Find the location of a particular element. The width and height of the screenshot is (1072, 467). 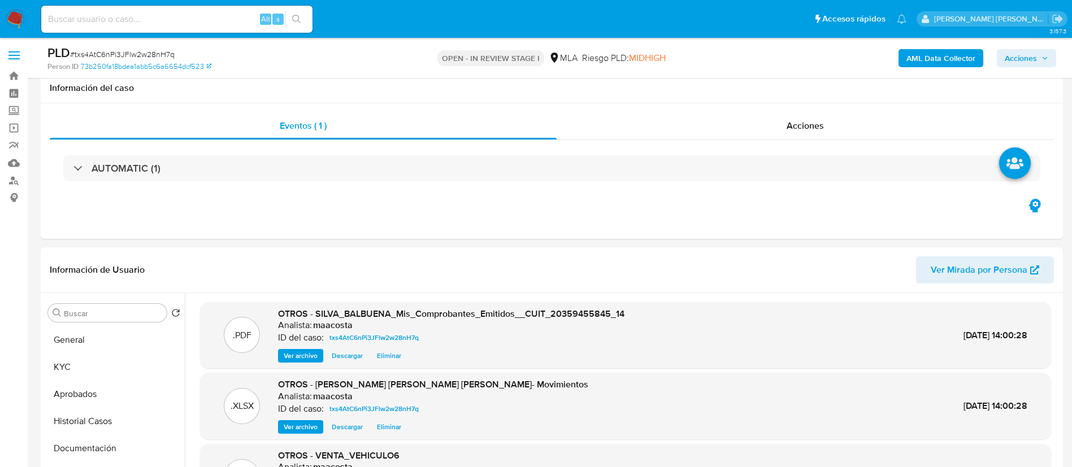

span: OTROS - SILVA_BALBUENA_Mis_Comprobantes_Emitidos__CUIT_20359455845_14 is located at coordinates (451, 314).